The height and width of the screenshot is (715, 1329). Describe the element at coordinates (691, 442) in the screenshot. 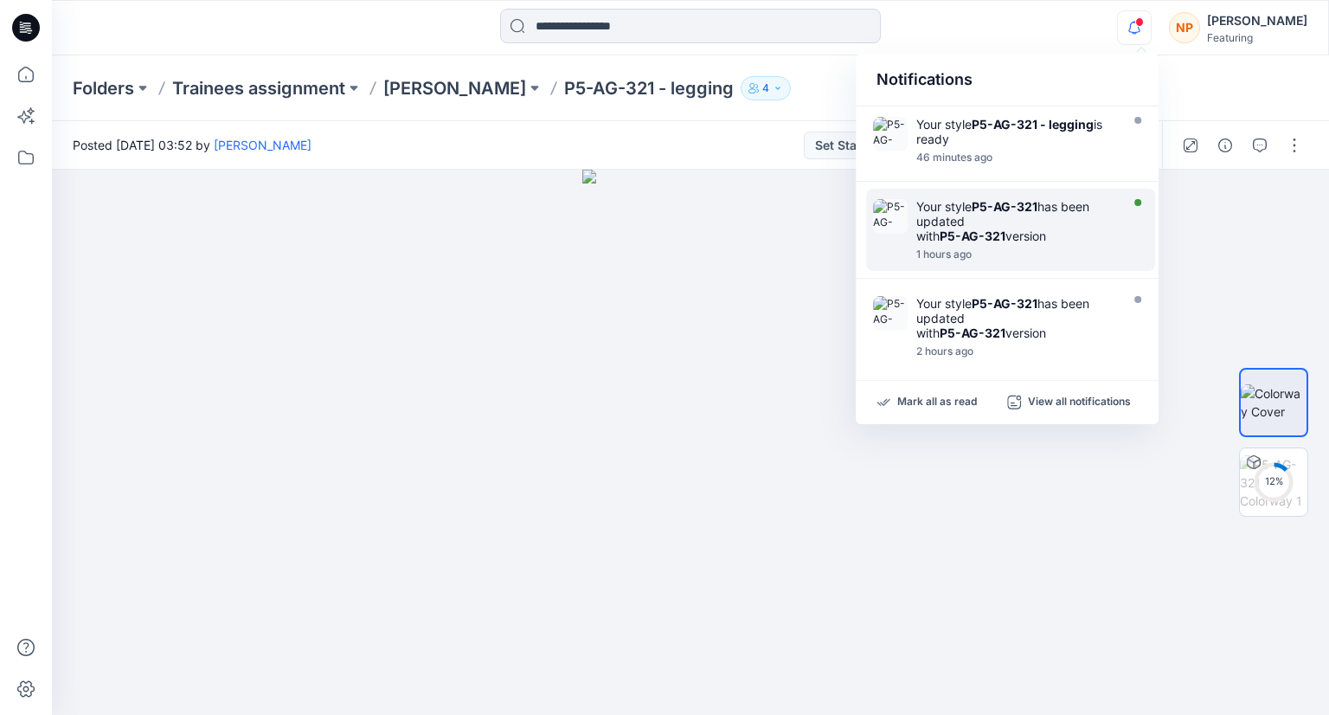

I see `img: eyJhbGciOiJIUzI1NiIsImtpZCI6IjAiLCJzbHQiOiJzZXMiLCJ0eXAiOiJKV1QifQ.eyJkYXRhIjp7InR5cGUiOiJzdG9yYW...` at that location.